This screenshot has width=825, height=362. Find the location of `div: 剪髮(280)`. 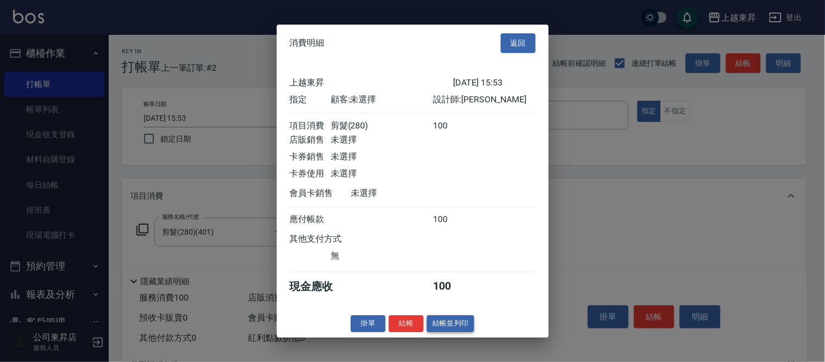

div: 剪髮(280) is located at coordinates (382, 126).